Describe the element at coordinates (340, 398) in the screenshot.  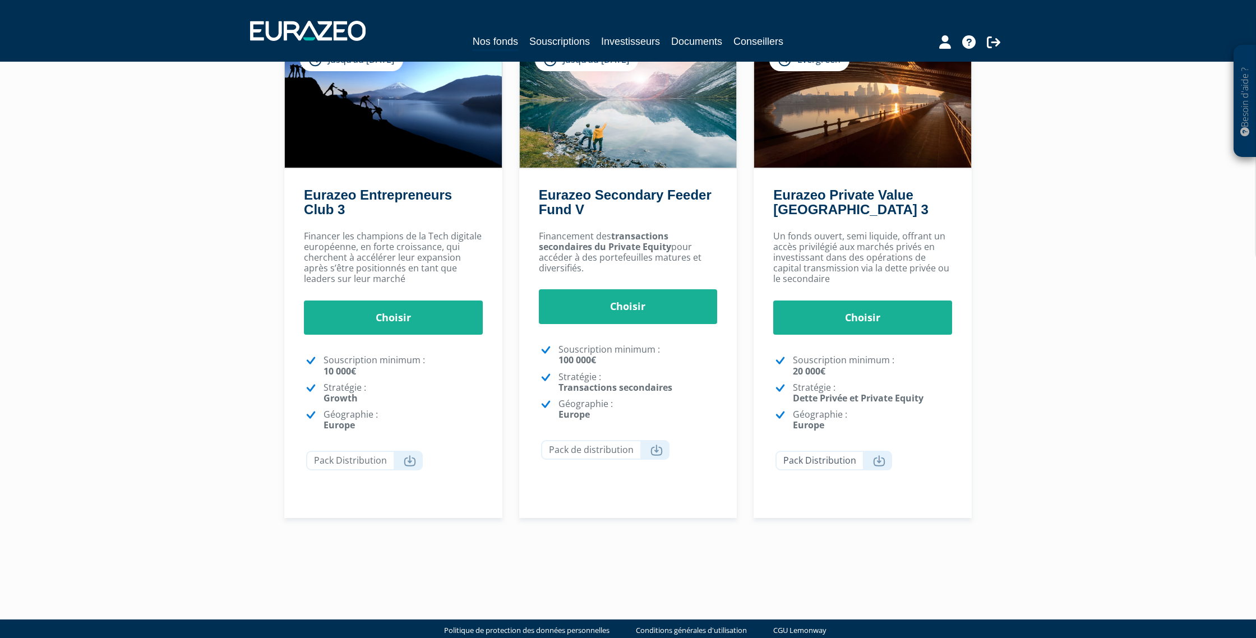
I see `strong: Growth` at that location.